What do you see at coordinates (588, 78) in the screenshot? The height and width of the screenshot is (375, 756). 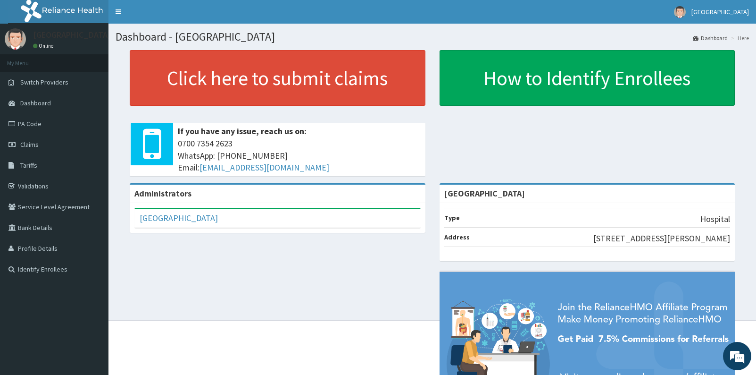 I see `a: How to Identify Enrollees` at bounding box center [588, 78].